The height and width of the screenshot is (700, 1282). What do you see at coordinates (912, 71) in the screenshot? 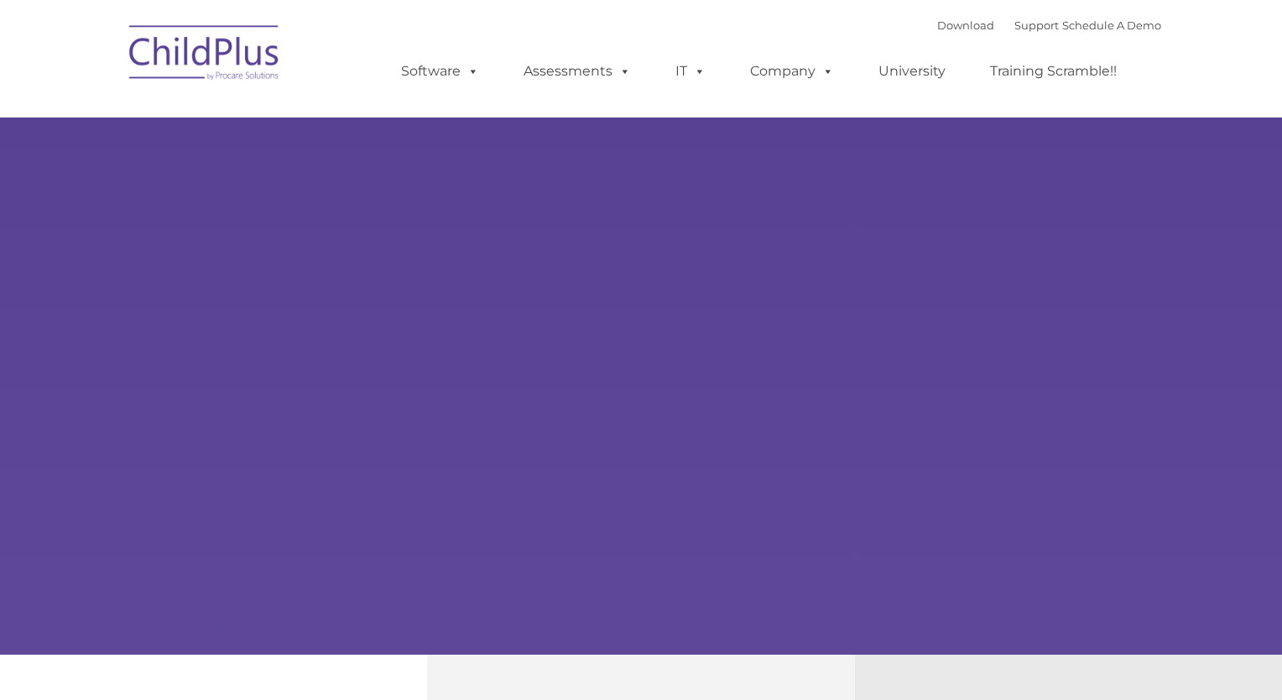
I see `a: University` at bounding box center [912, 71].